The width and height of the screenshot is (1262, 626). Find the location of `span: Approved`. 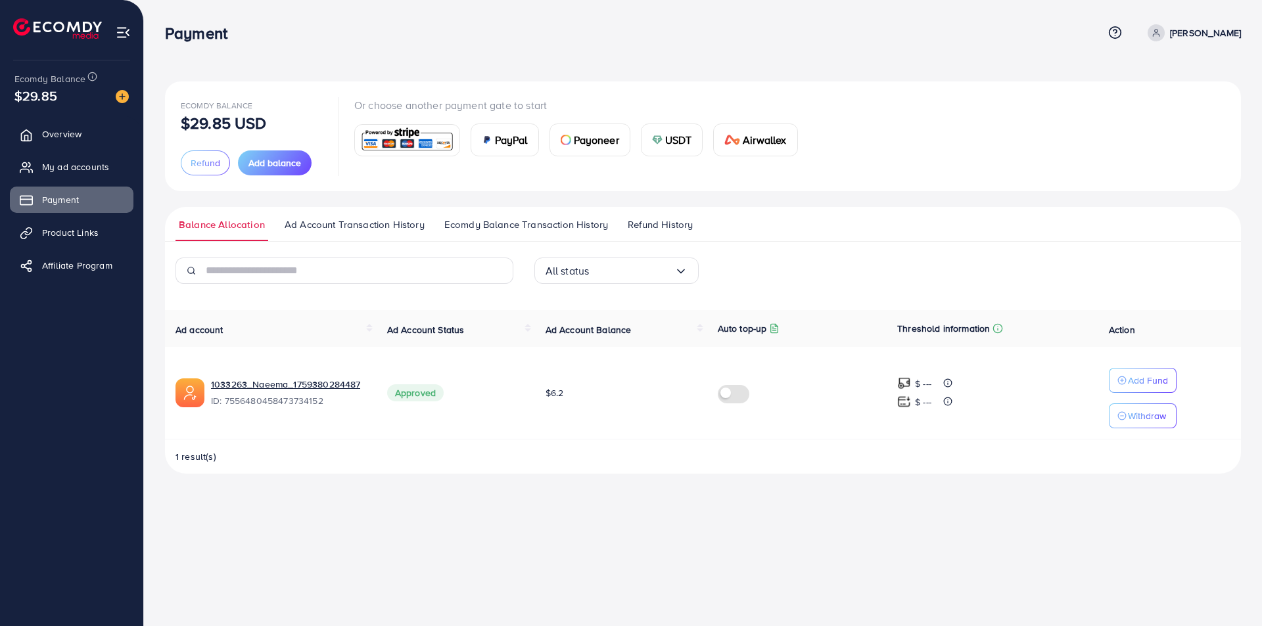

span: Approved is located at coordinates (415, 393).